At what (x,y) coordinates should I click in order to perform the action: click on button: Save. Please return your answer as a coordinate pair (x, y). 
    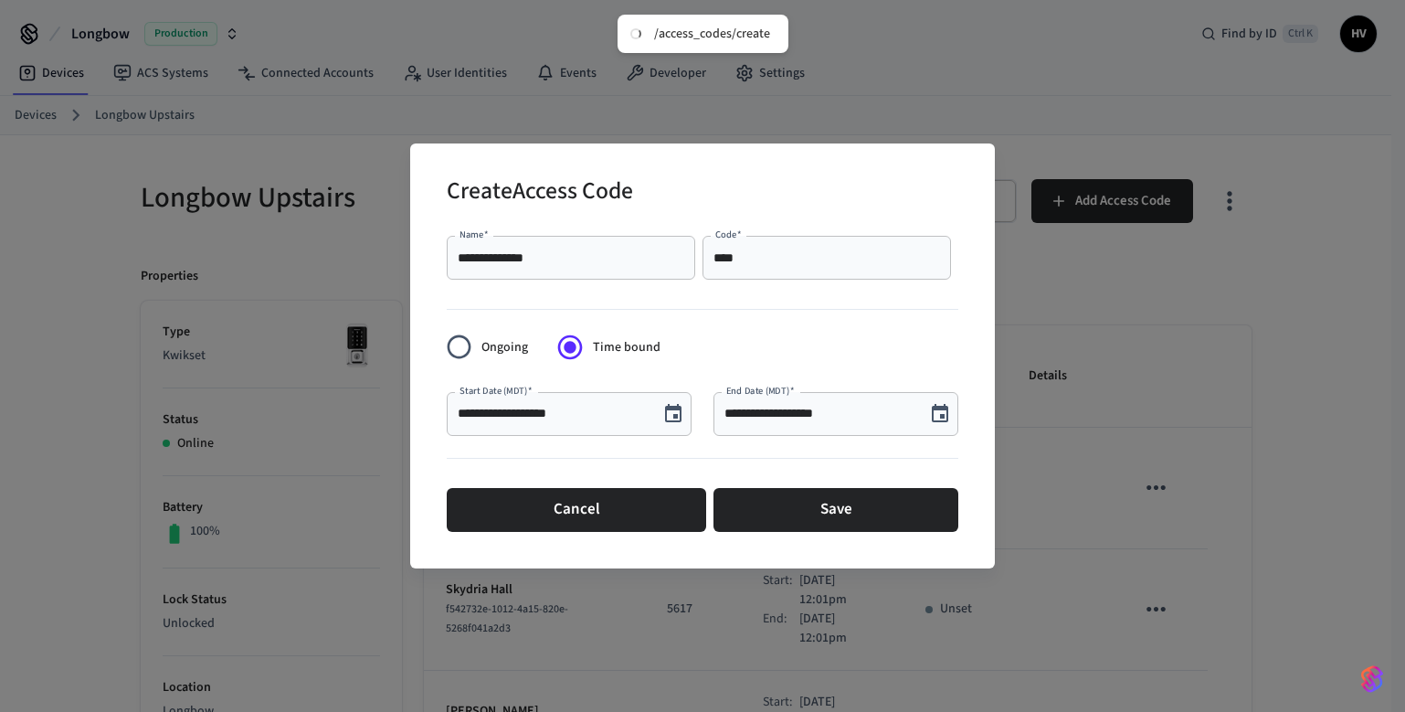
    Looking at the image, I should click on (836, 510).